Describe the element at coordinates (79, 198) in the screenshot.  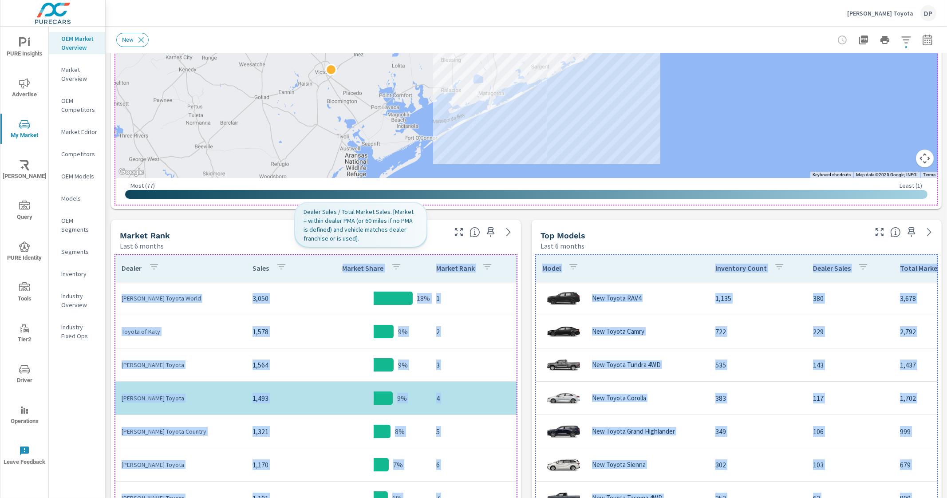
I see `p: Models` at that location.